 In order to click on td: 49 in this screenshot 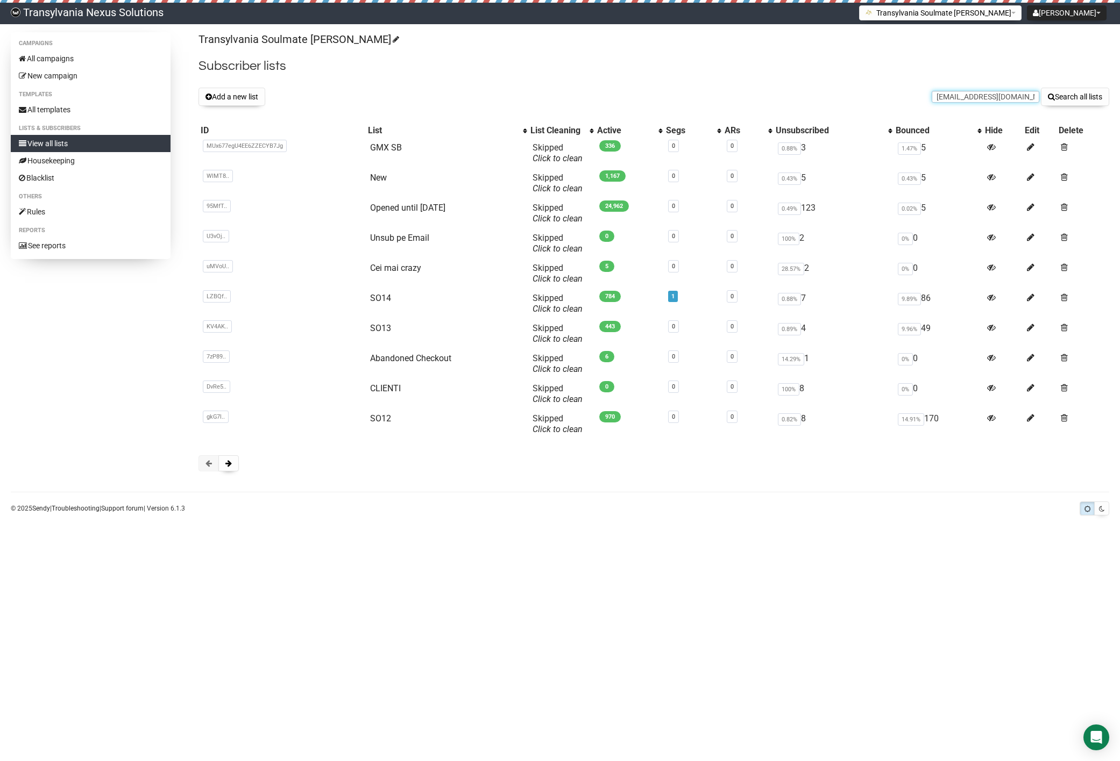, I will do `click(938, 334)`.